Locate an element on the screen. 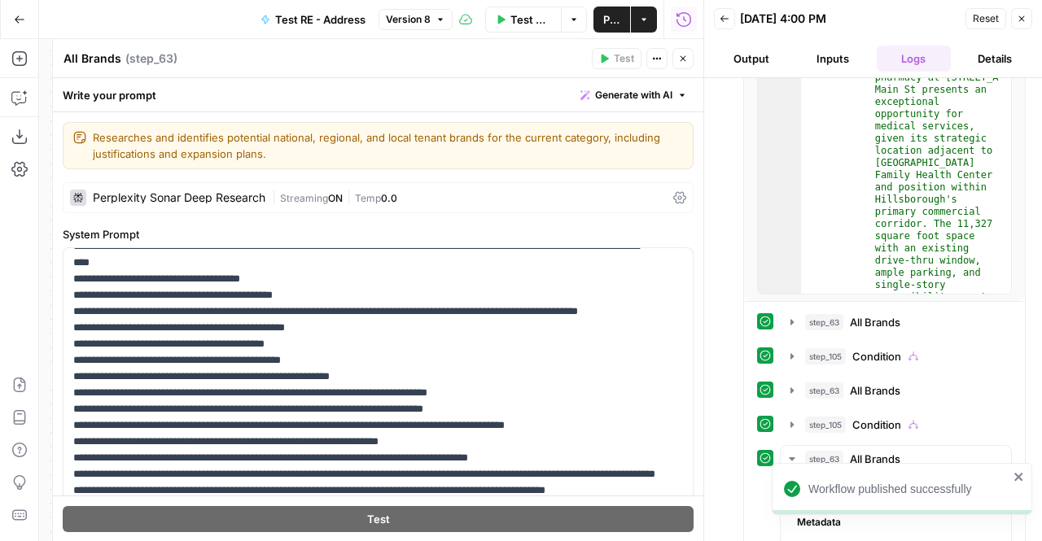 Image resolution: width=1042 pixels, height=541 pixels. span: Publish is located at coordinates (612, 20).